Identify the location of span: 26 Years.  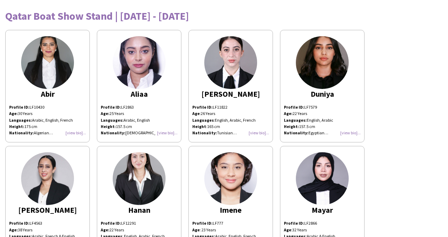
(208, 113).